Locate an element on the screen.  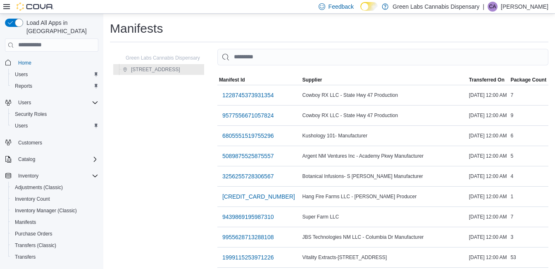
a: Security Roles is located at coordinates (31, 114).